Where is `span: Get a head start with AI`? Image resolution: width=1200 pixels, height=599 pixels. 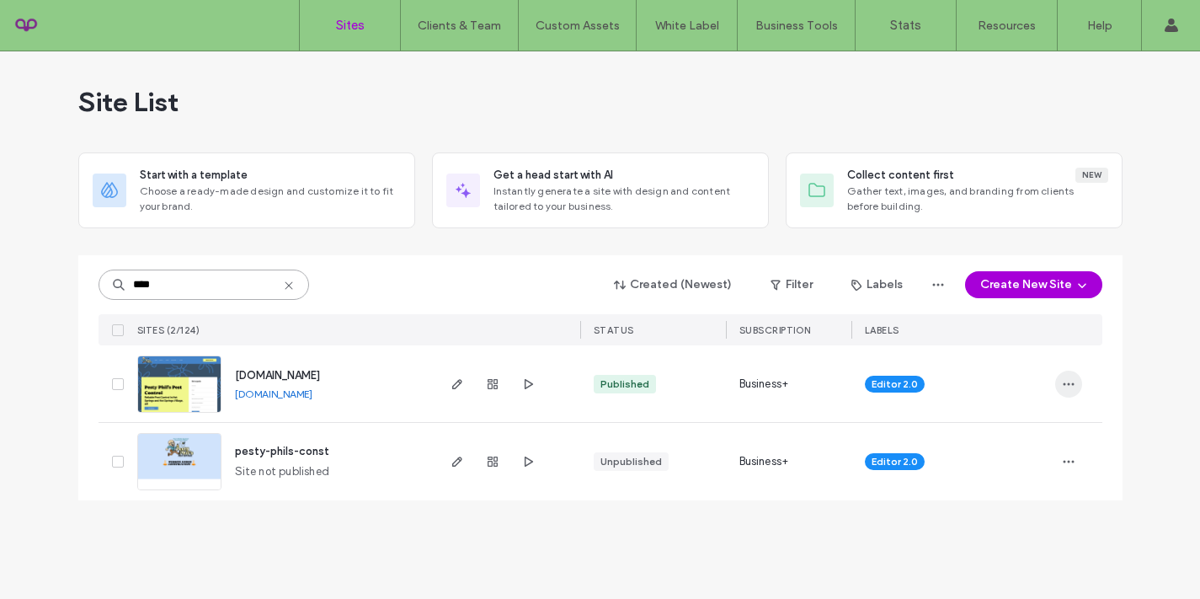
span: Get a head start with AI is located at coordinates (553, 175).